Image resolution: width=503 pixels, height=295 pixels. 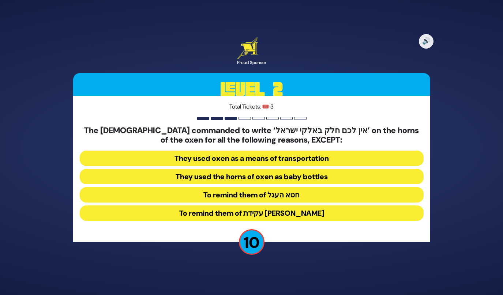 I want to click on h3: Level 2, so click(x=252, y=90).